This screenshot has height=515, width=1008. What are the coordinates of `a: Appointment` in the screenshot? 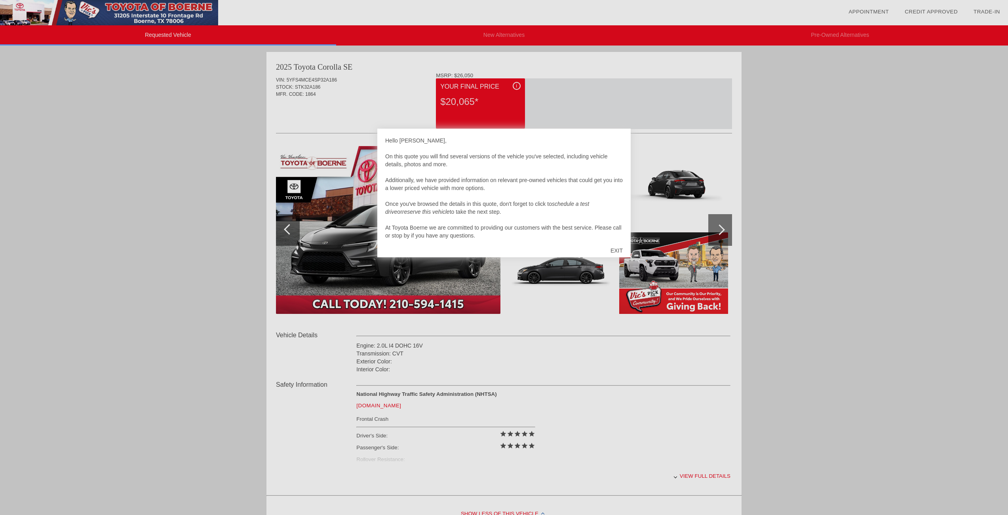 It's located at (868, 11).